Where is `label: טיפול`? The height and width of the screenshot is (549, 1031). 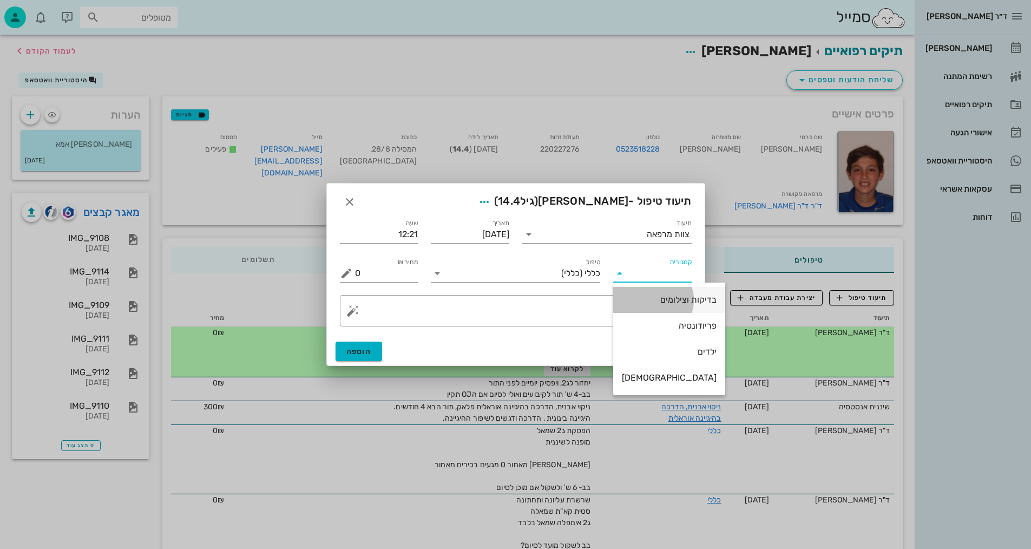
label: טיפול is located at coordinates (593, 262).